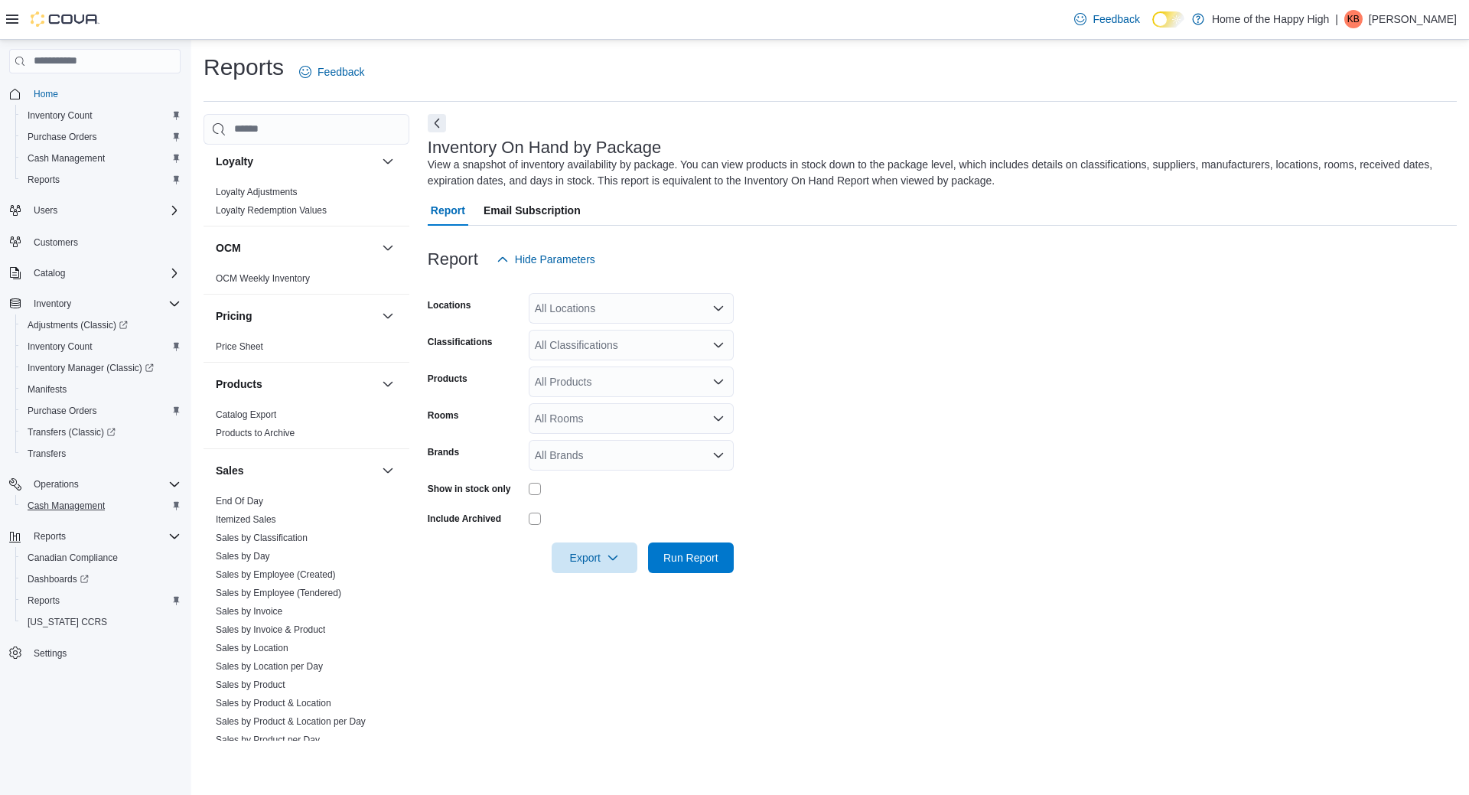 This screenshot has height=795, width=1469. Describe the element at coordinates (101, 389) in the screenshot. I see `span: Manifests` at that location.